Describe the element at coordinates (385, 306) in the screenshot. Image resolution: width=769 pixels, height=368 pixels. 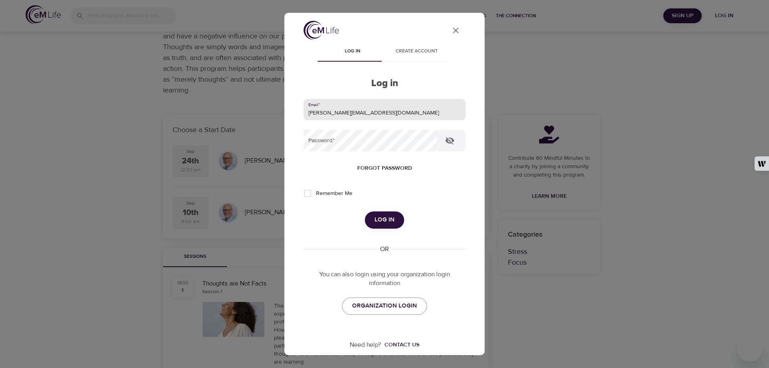
I see `span: ORGANIZATION LOGIN` at that location.